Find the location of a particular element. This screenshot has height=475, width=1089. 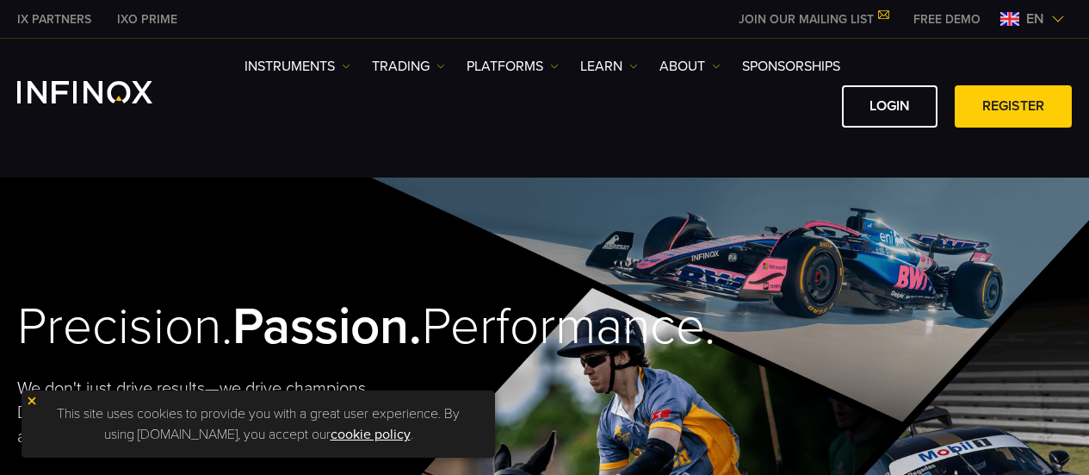

a: PLATFORMS is located at coordinates (512, 66).